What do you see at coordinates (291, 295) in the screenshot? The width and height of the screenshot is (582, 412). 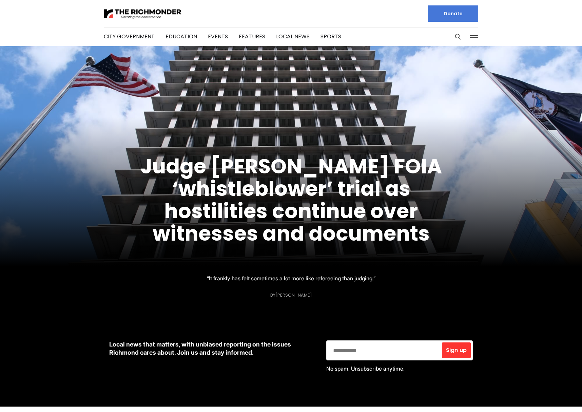 I see `div: By` at bounding box center [291, 295].